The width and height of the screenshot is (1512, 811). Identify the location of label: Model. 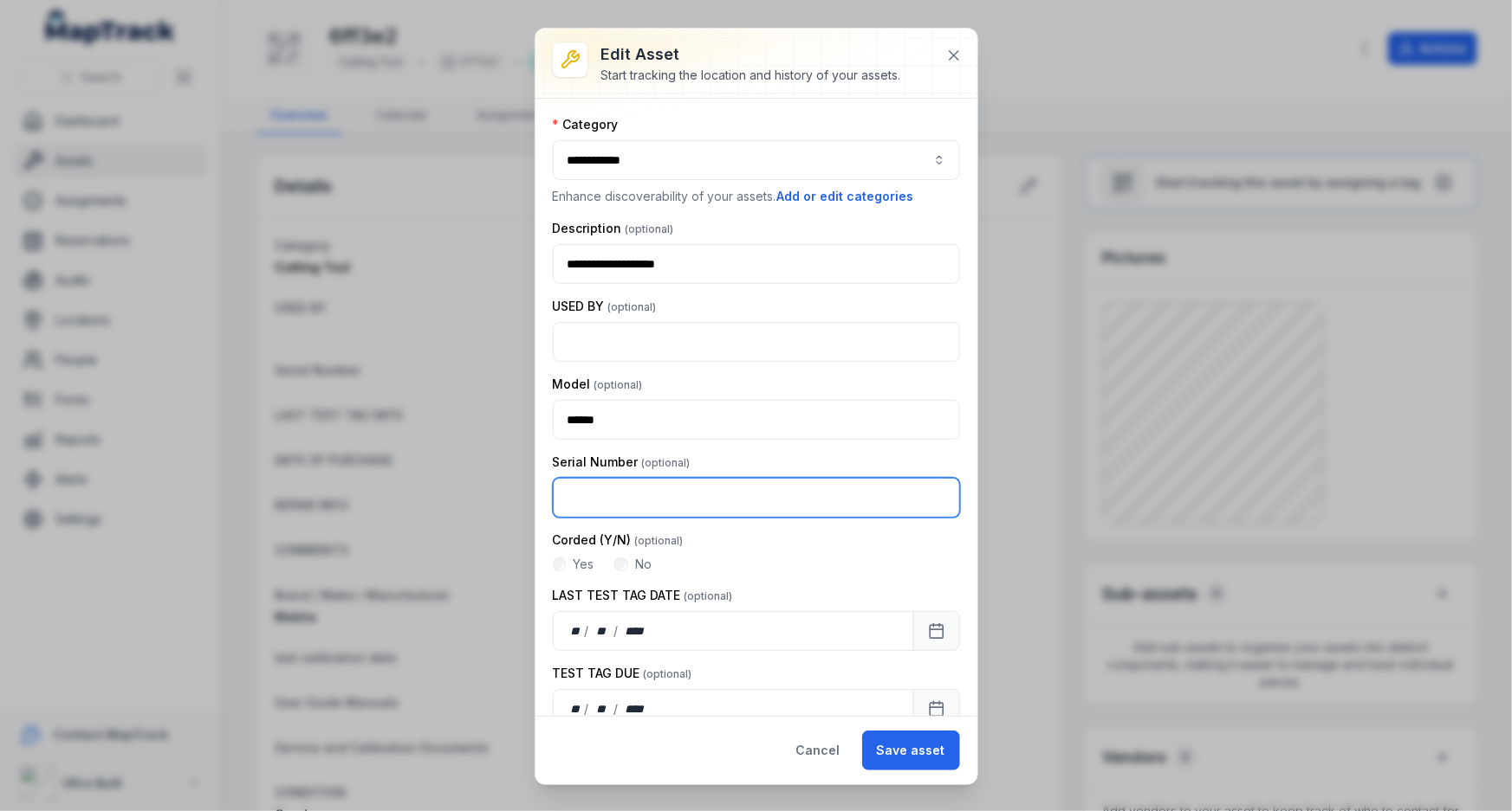
(598, 385).